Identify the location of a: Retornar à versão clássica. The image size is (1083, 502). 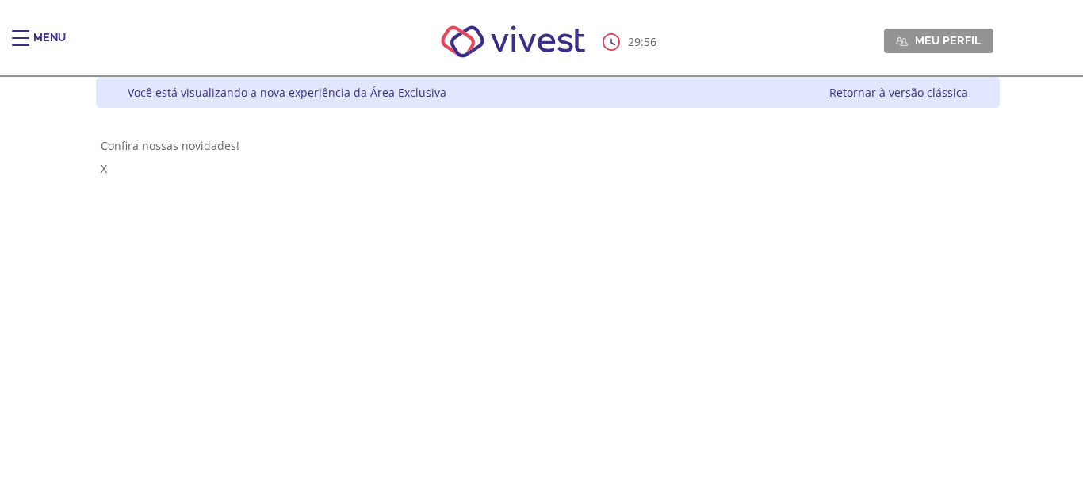
(898, 92).